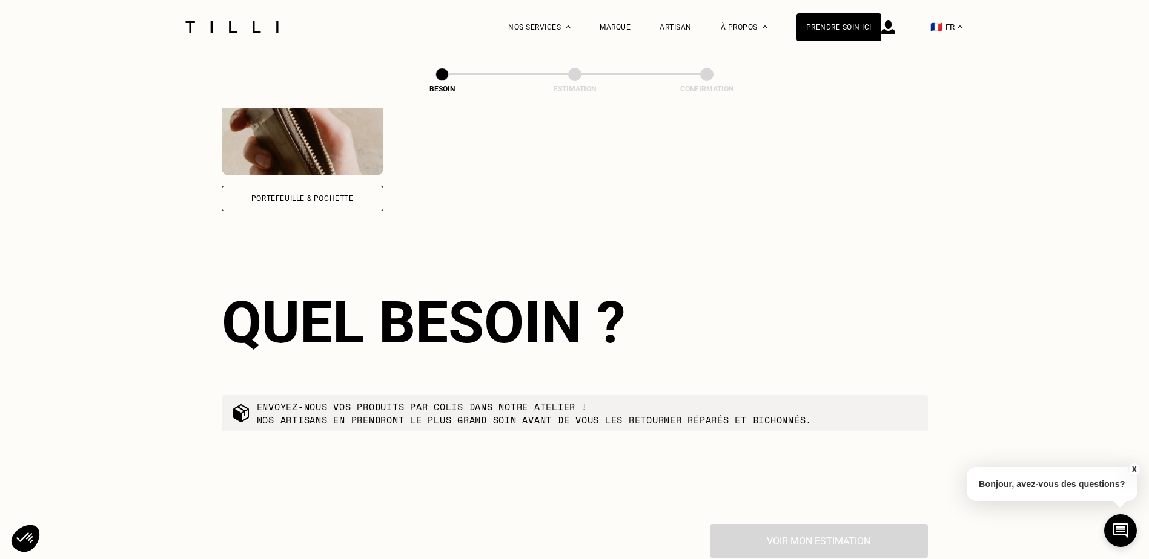 This screenshot has height=559, width=1149. Describe the element at coordinates (241, 414) in the screenshot. I see `img: commande colis` at that location.